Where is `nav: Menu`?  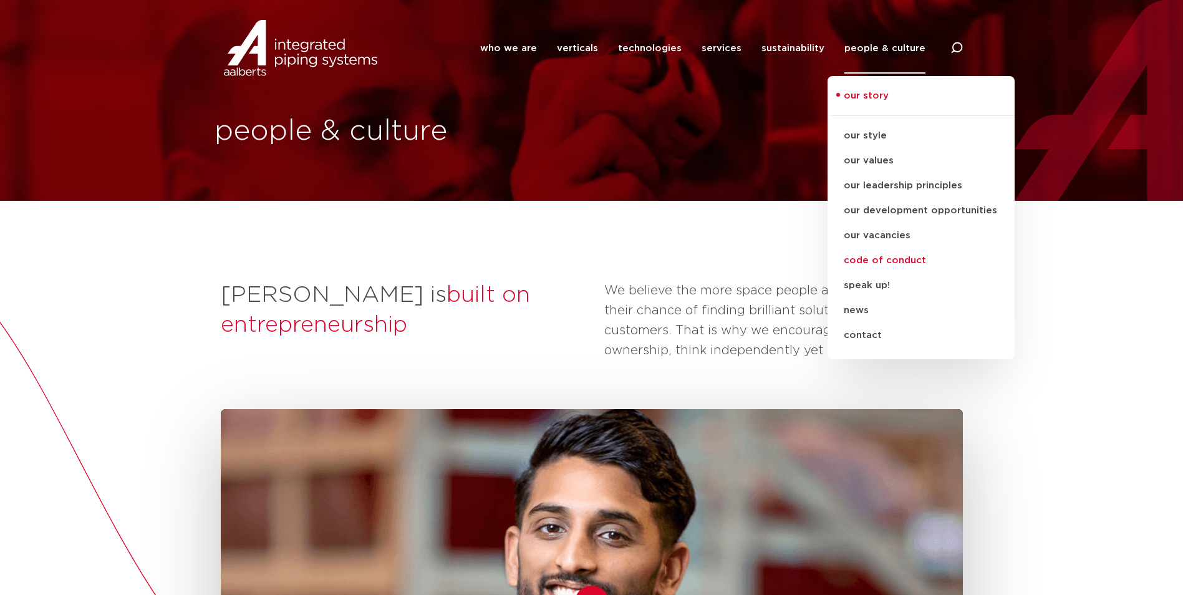
nav: Menu is located at coordinates (703, 48).